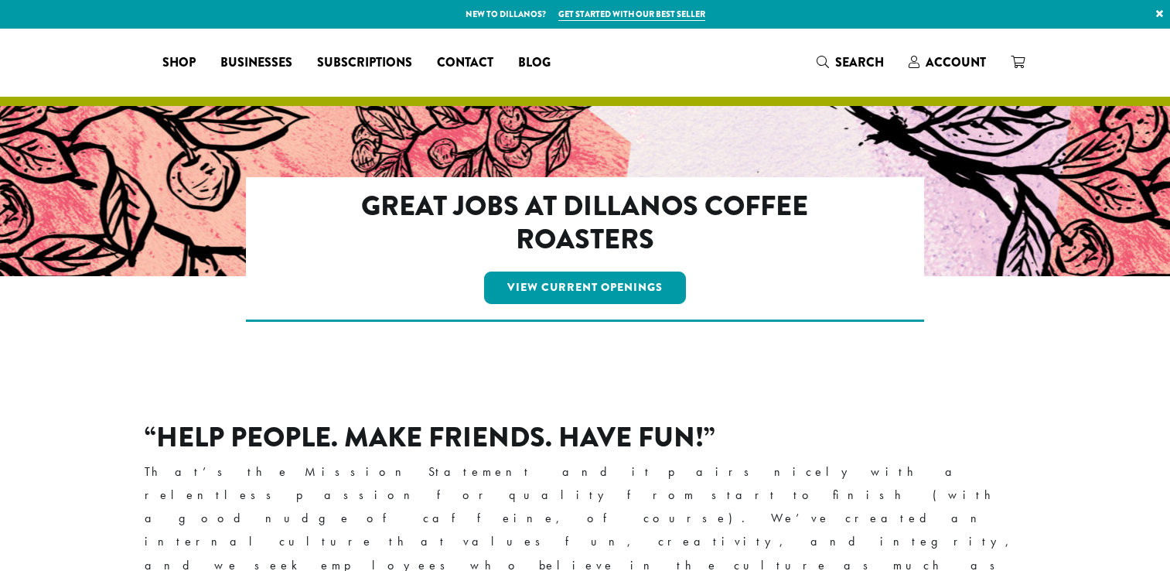  What do you see at coordinates (850, 62) in the screenshot?
I see `a: Search` at bounding box center [850, 62].